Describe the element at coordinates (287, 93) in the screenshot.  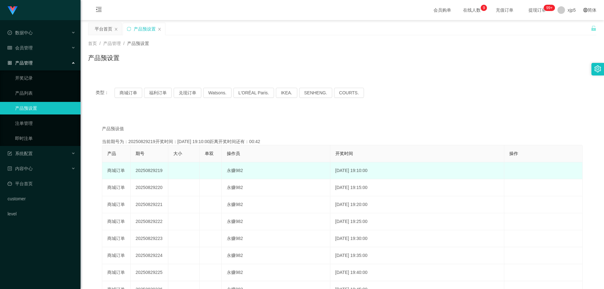
I see `button: IKEA.` at that location.